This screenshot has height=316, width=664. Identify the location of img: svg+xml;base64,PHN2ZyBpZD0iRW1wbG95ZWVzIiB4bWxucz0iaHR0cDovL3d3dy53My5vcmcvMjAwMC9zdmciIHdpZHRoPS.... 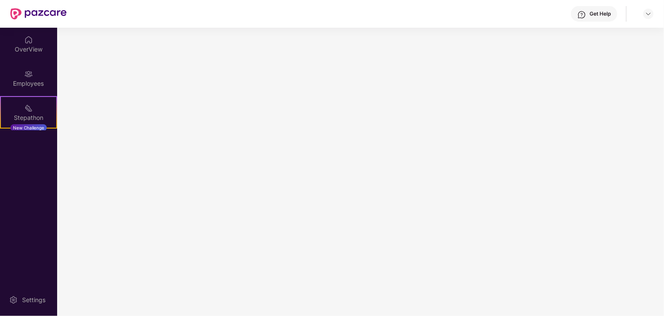
(29, 74).